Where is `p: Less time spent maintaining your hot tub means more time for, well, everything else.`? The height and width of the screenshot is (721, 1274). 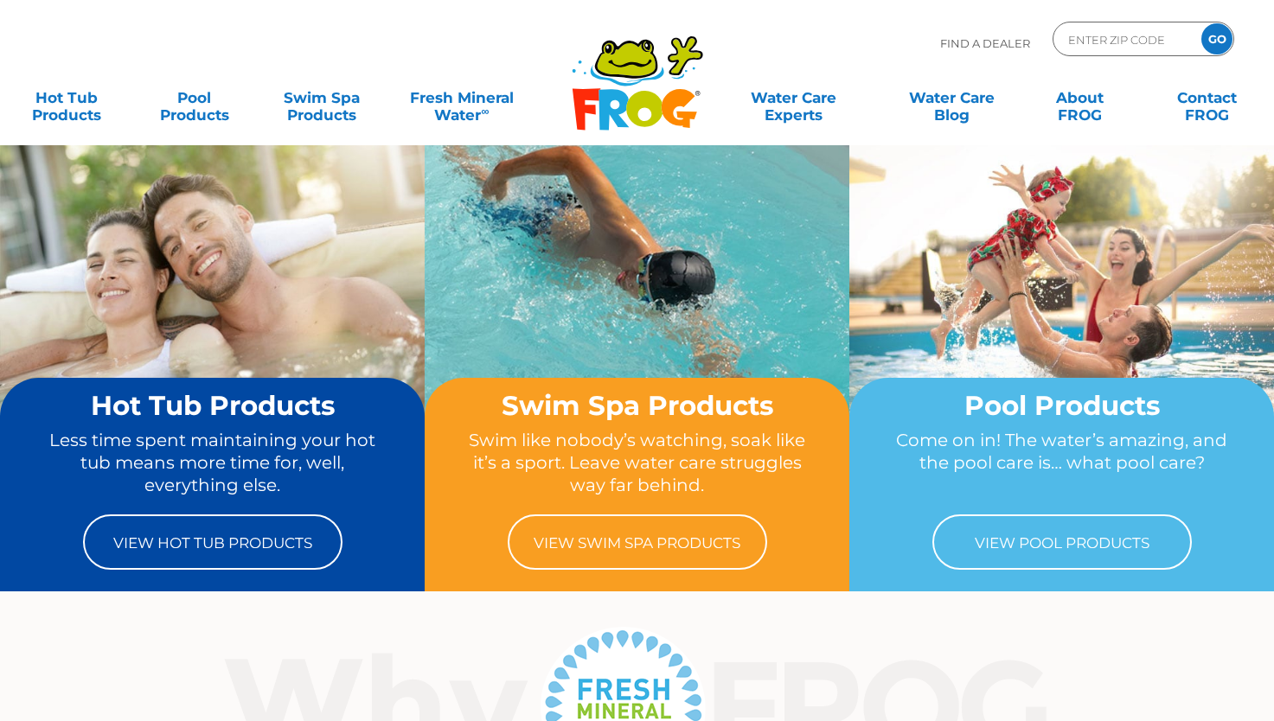
p: Less time spent maintaining your hot tub means more time for, well, everything else. is located at coordinates (212, 463).